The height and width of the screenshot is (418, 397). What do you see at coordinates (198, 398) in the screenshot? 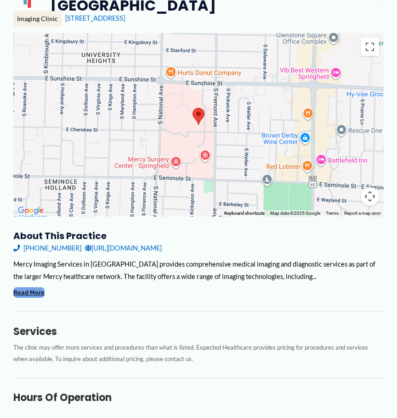
I see `h3: Hours of Operation` at bounding box center [198, 398].